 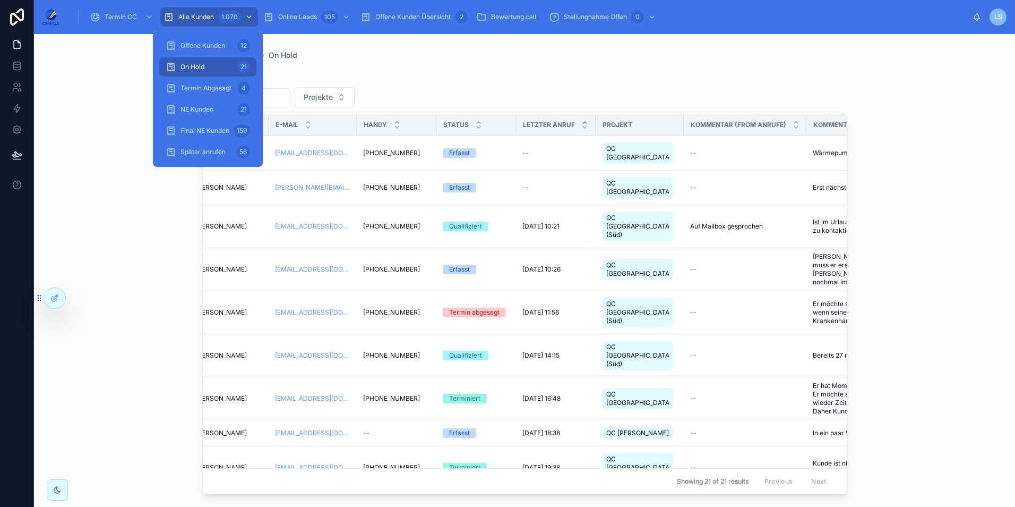 I want to click on span: Auf Mailbox gesprochen, so click(x=726, y=226).